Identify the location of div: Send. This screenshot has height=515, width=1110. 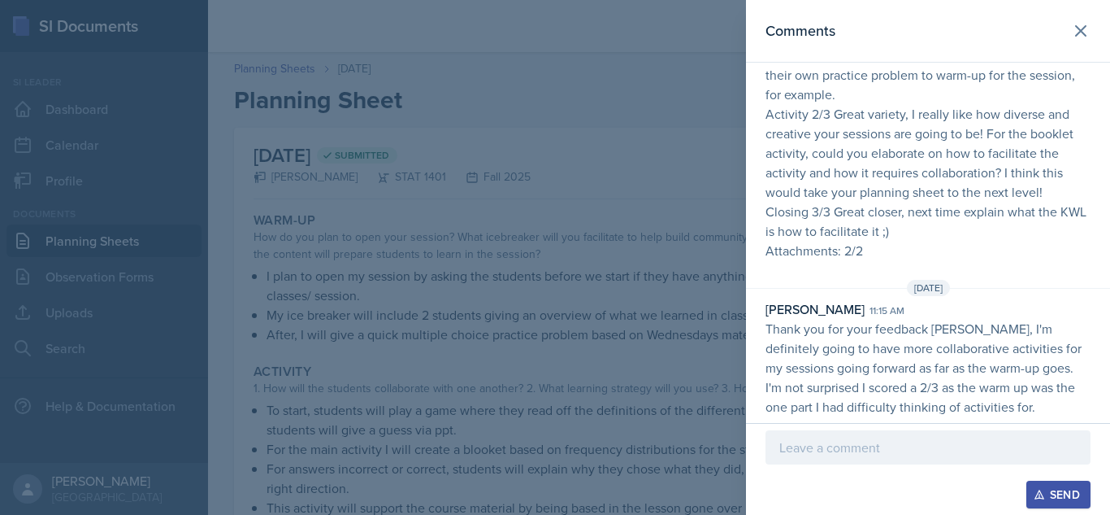
(1058, 494).